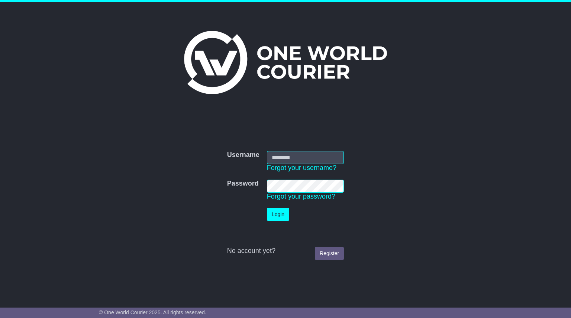 The width and height of the screenshot is (571, 318). What do you see at coordinates (243, 155) in the screenshot?
I see `label: Username` at bounding box center [243, 155].